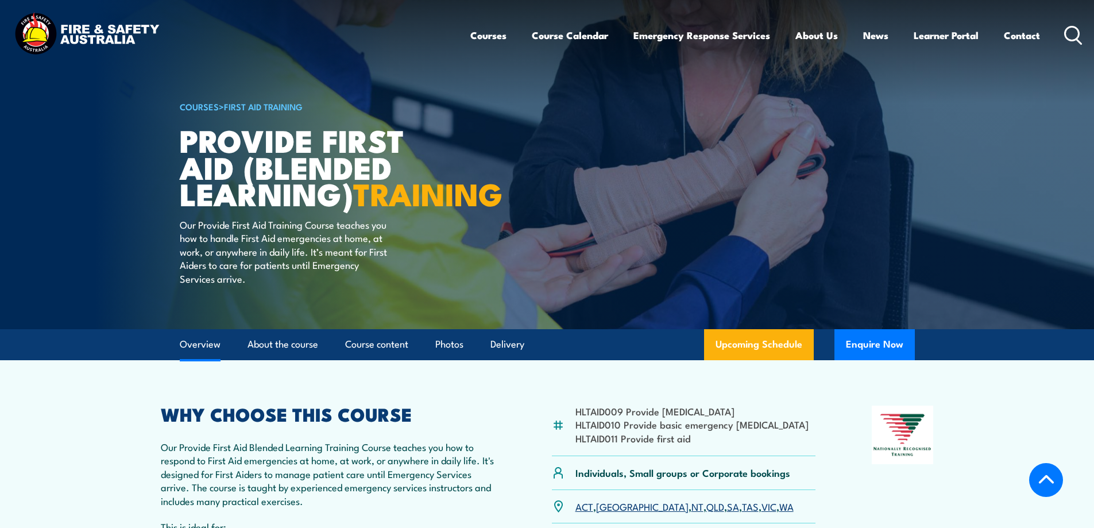  What do you see at coordinates (769, 506) in the screenshot?
I see `a: VIC` at bounding box center [769, 506].